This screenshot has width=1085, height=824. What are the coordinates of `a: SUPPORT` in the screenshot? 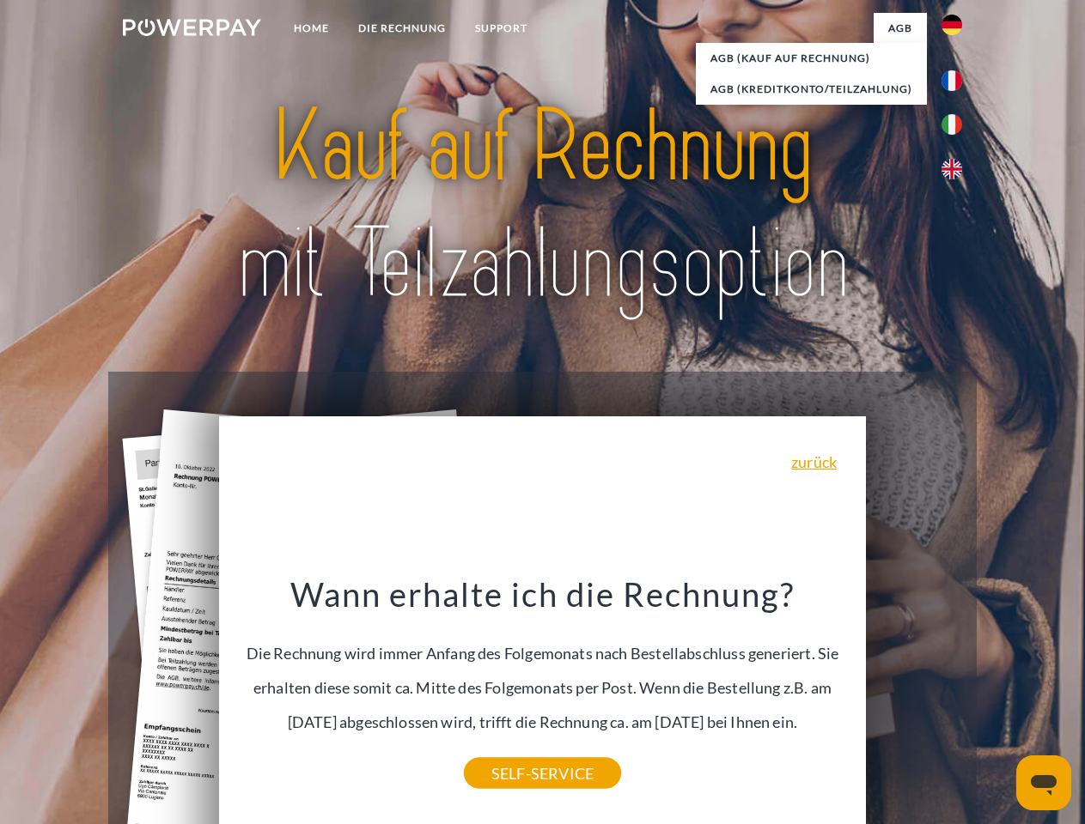 It's located at (501, 28).